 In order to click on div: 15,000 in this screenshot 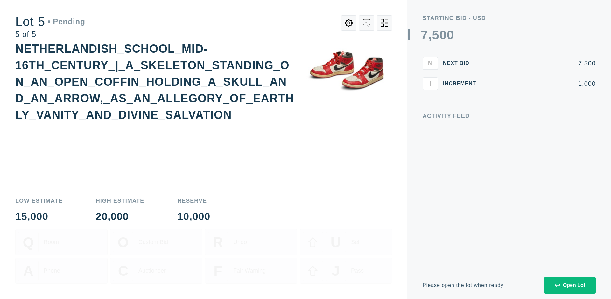, I will do `click(39, 217)`.